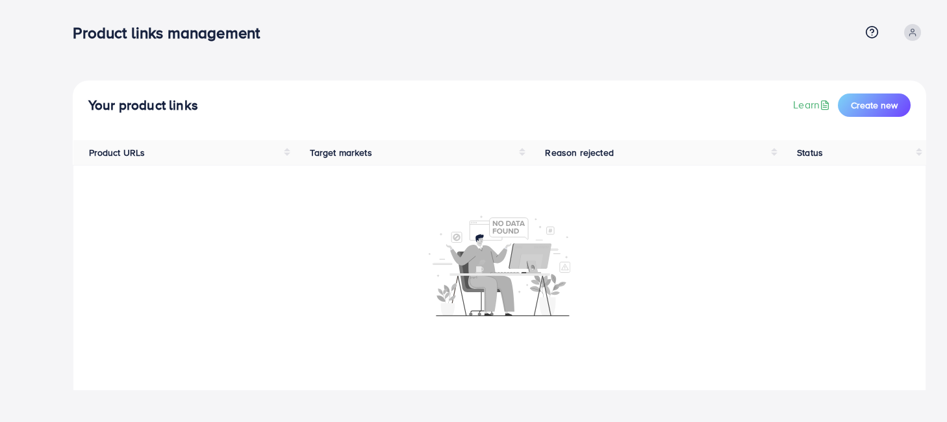  Describe the element at coordinates (340, 153) in the screenshot. I see `span: Target markets` at that location.